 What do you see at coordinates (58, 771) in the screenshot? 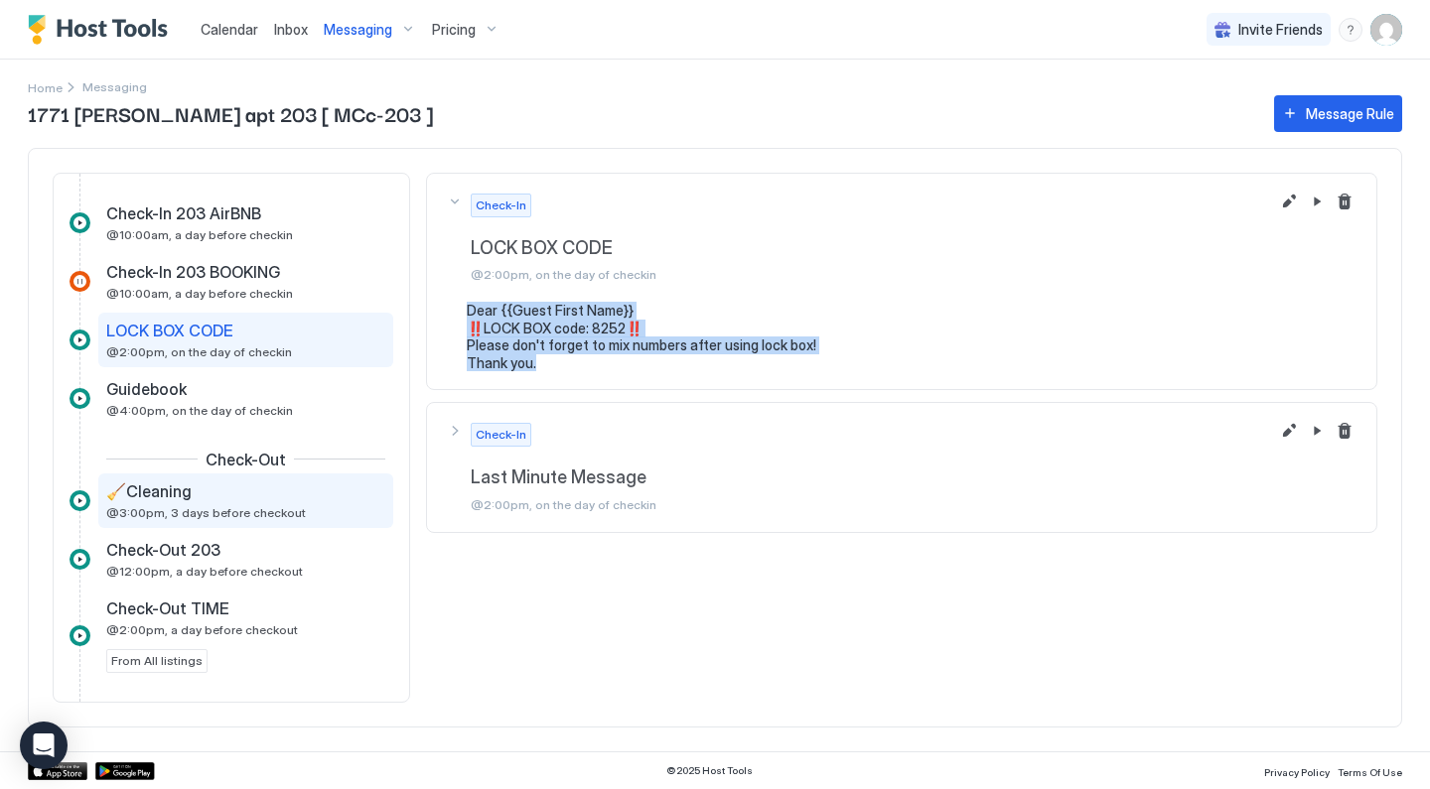
I see `a: App Store` at bounding box center [58, 771].